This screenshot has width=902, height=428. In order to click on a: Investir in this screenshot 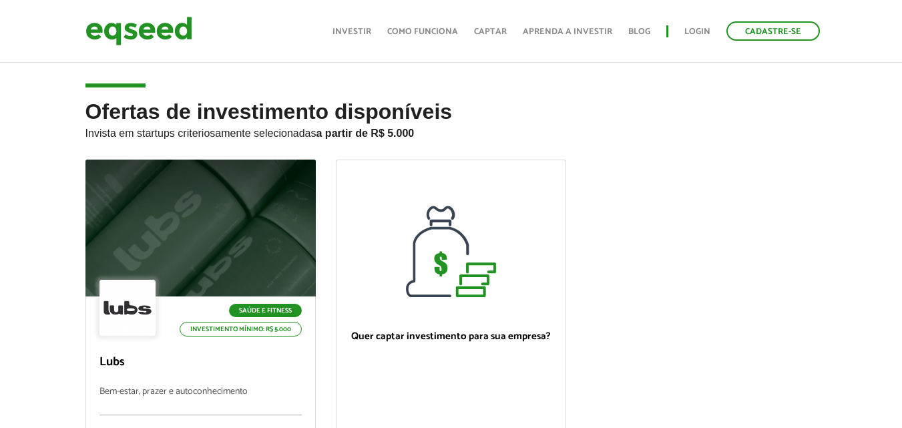, I will do `click(352, 31)`.